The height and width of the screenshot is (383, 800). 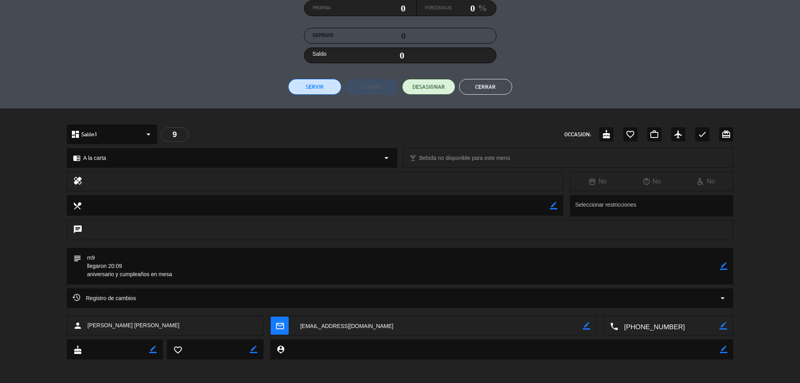 What do you see at coordinates (280, 325) in the screenshot?
I see `i: mail_outline` at bounding box center [280, 325].